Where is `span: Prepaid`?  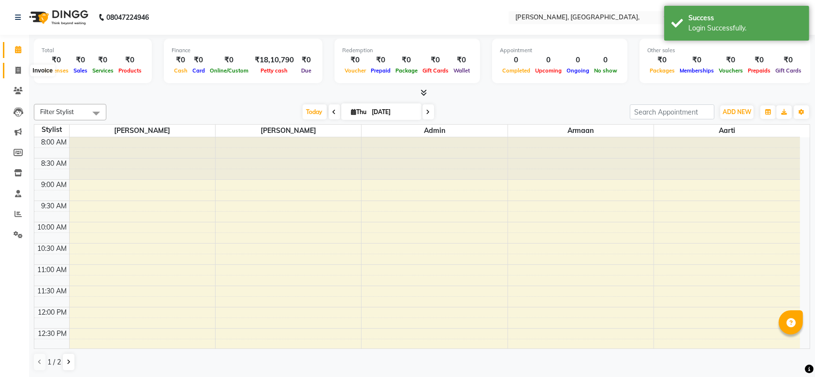
span: Prepaid is located at coordinates (381, 71).